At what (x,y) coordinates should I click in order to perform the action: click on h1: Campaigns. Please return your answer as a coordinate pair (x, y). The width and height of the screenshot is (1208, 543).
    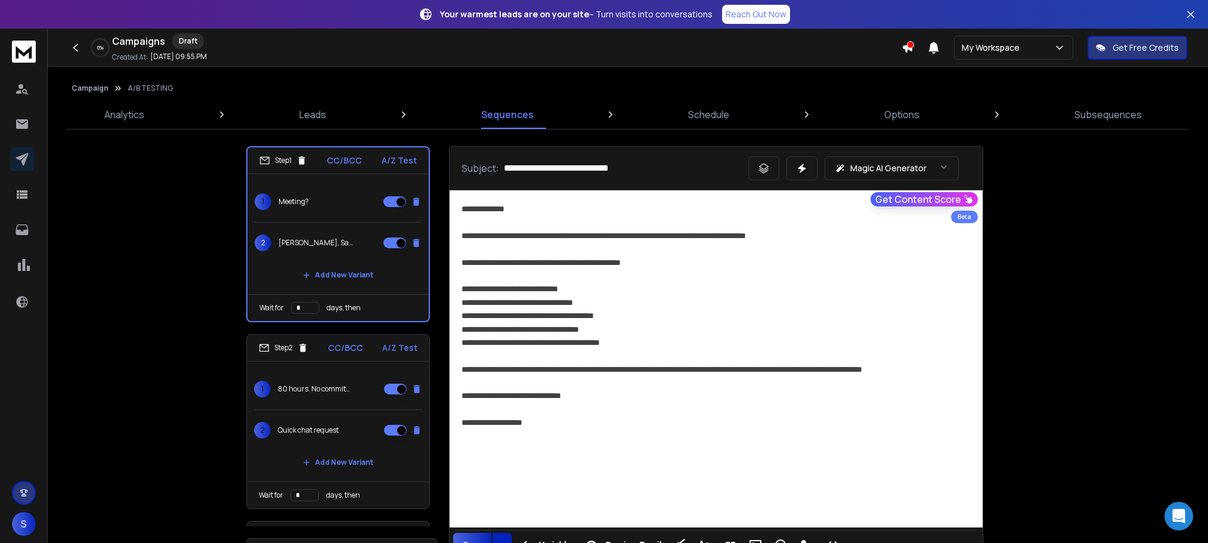
    Looking at the image, I should click on (138, 41).